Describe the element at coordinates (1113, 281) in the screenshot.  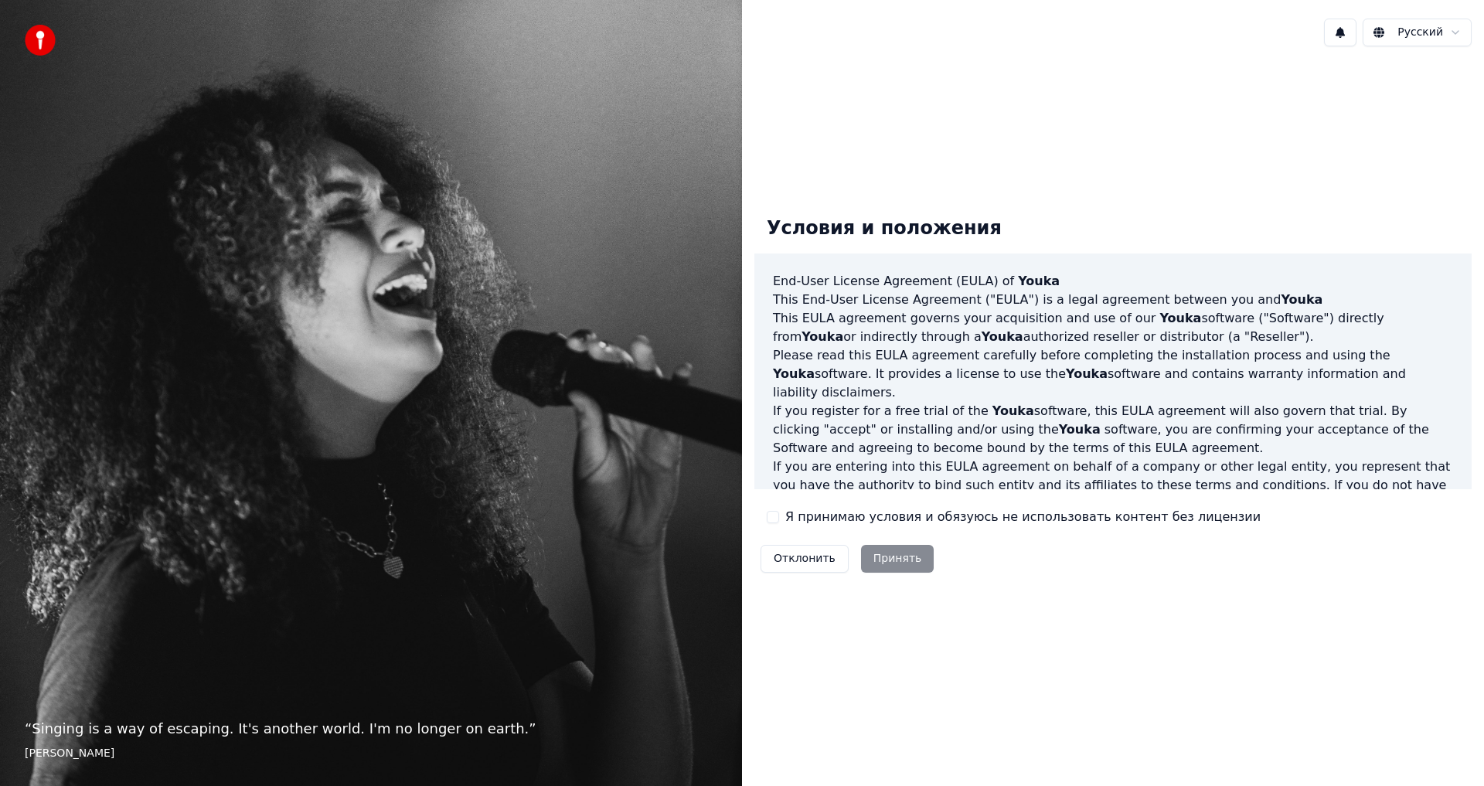
I see `h3: End-User License Agreement (EULA) of` at that location.